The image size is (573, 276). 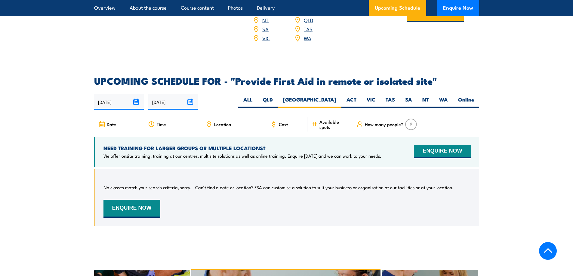 What do you see at coordinates (111, 124) in the screenshot?
I see `span: Date` at bounding box center [111, 124].